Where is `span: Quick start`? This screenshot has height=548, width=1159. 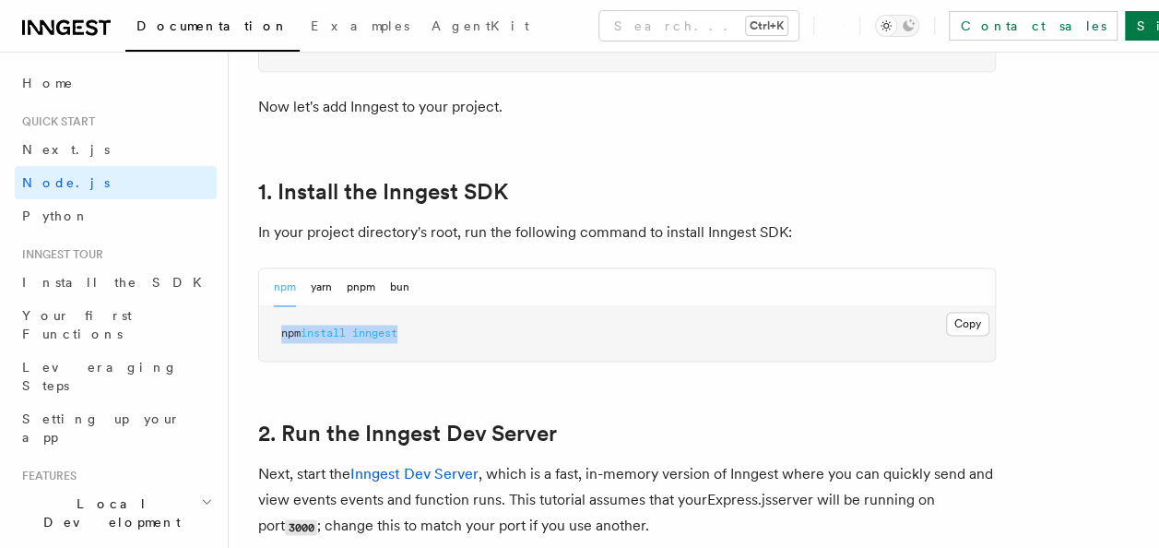
span: Quick start is located at coordinates (54, 122).